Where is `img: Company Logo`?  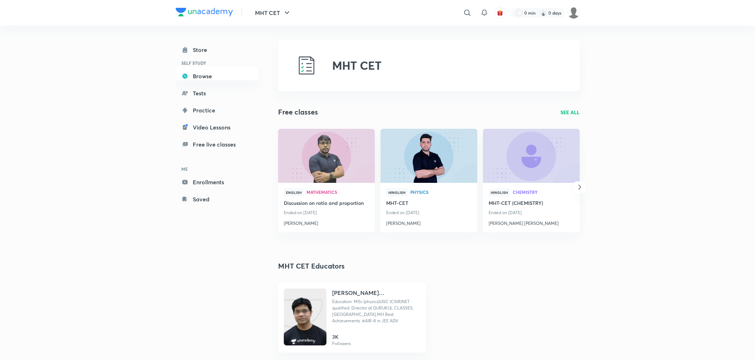 img: Company Logo is located at coordinates (204, 12).